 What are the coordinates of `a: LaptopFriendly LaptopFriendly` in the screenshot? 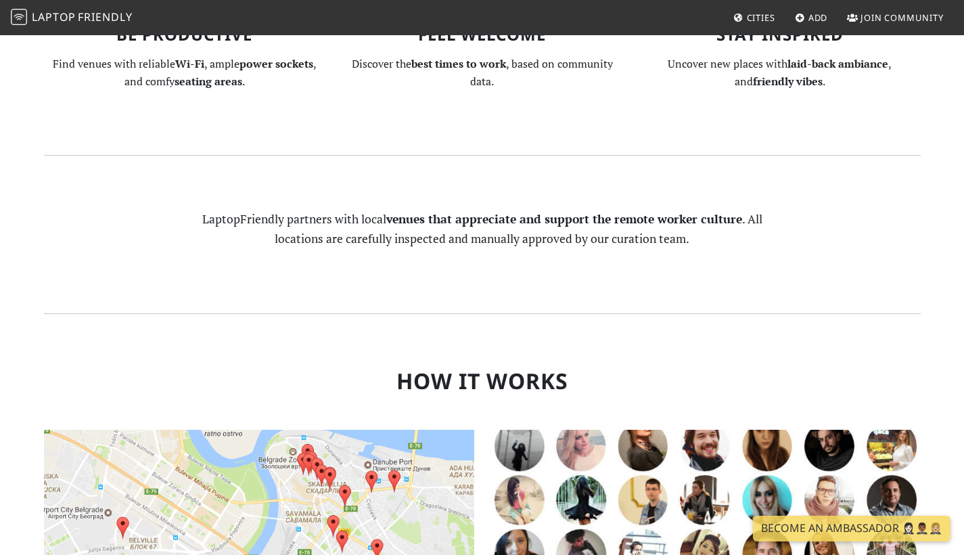 It's located at (72, 18).